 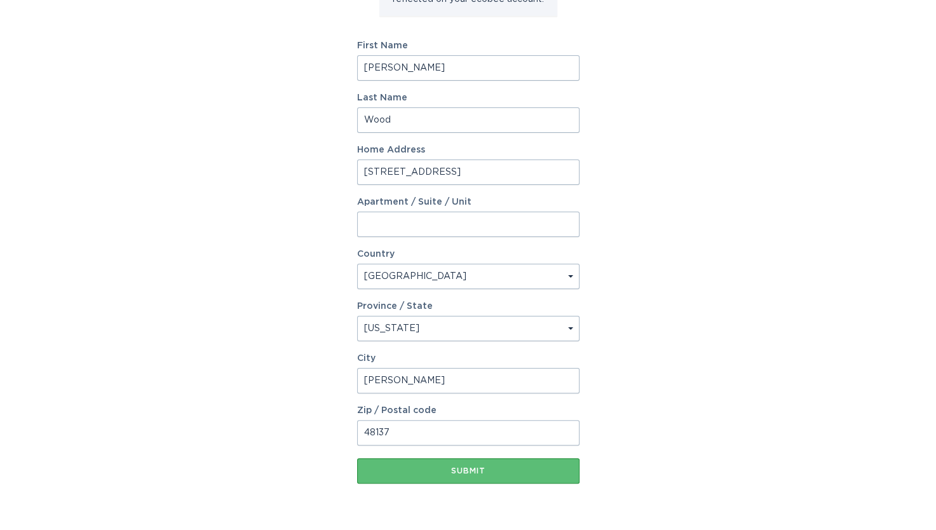 What do you see at coordinates (468, 471) in the screenshot?
I see `button: Submit` at bounding box center [468, 471].